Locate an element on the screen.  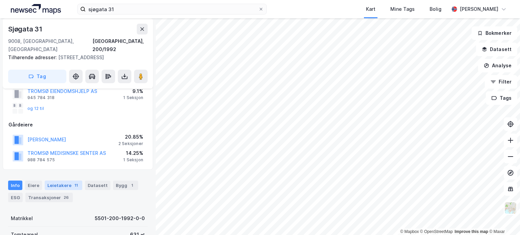
button: Tags is located at coordinates (501, 98).